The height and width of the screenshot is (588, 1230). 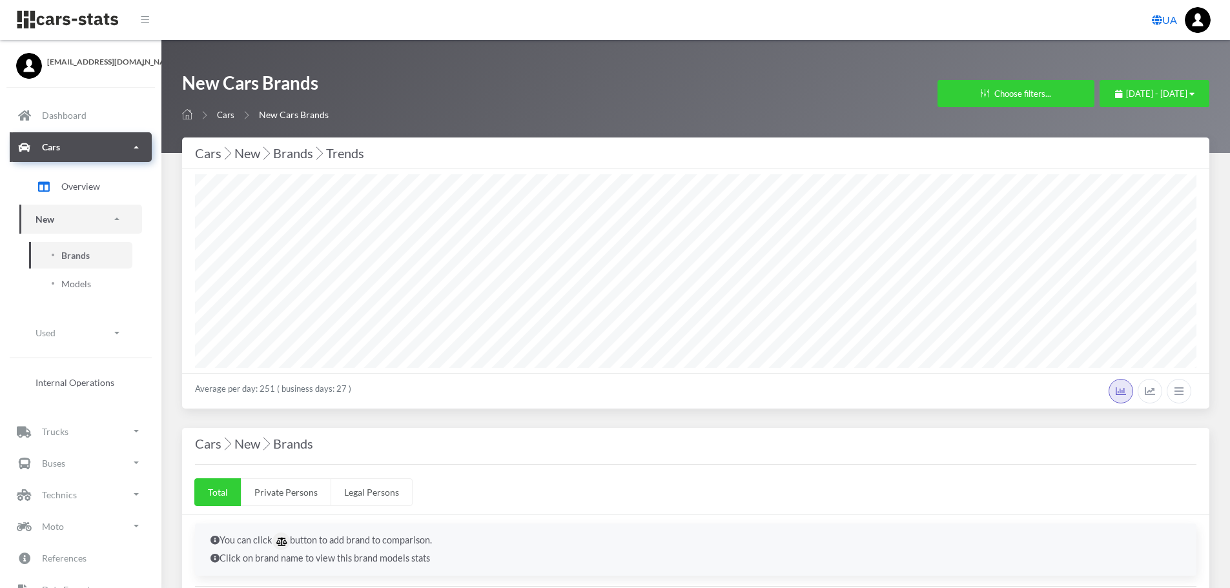 I want to click on a: Dashboard, so click(x=81, y=116).